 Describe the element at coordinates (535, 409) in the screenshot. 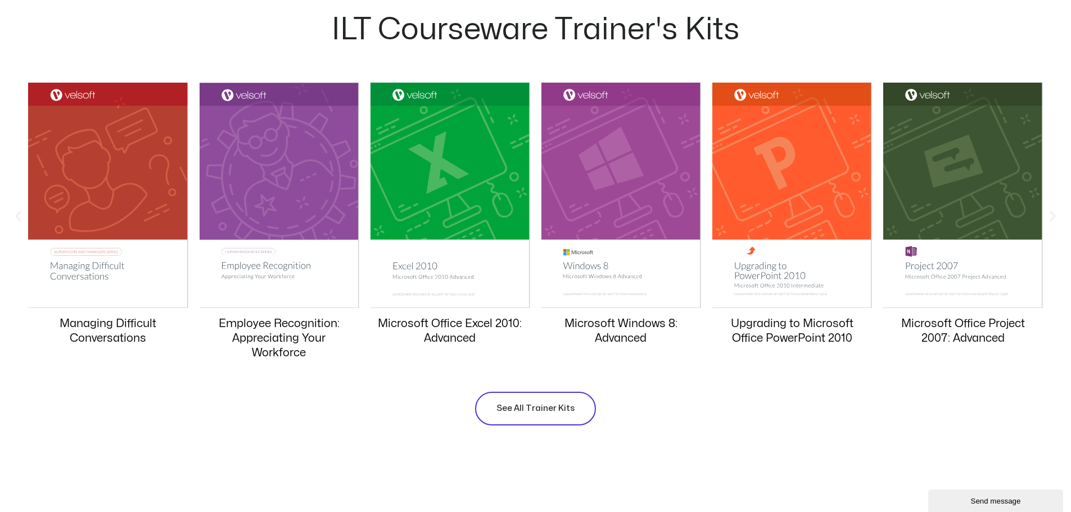

I see `a: See All Trainer Kits` at that location.